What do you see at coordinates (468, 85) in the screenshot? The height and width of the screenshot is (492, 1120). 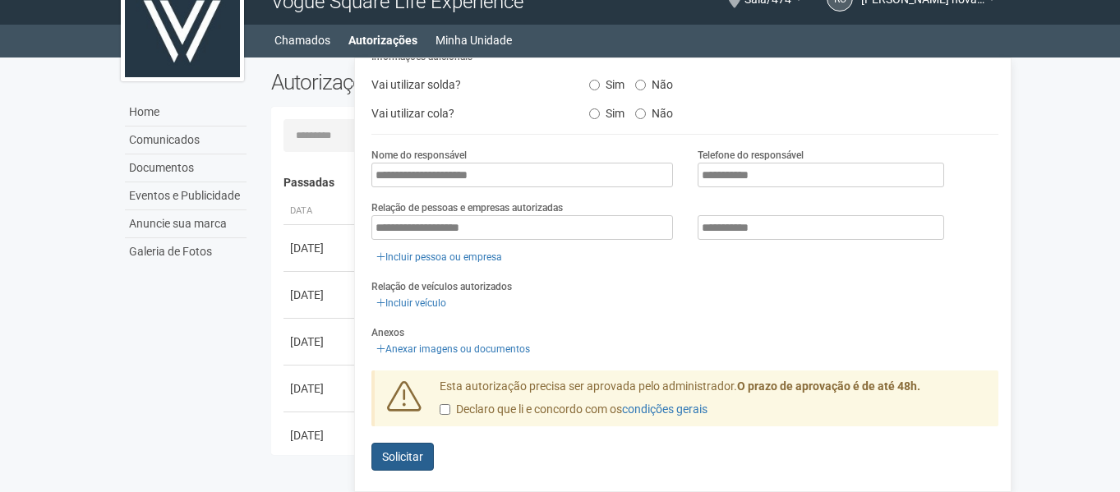 I see `div: Vai utilizar solda?` at bounding box center [468, 85].